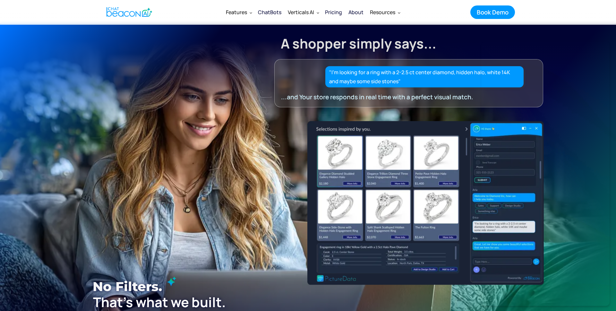 The height and width of the screenshot is (311, 616). I want to click on a: Book Demo, so click(492, 12).